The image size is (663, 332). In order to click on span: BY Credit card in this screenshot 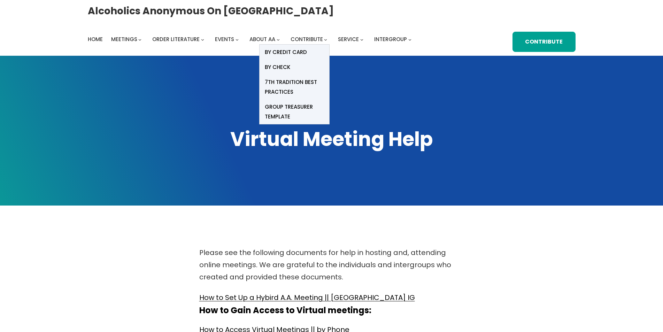, I will do `click(286, 52)`.